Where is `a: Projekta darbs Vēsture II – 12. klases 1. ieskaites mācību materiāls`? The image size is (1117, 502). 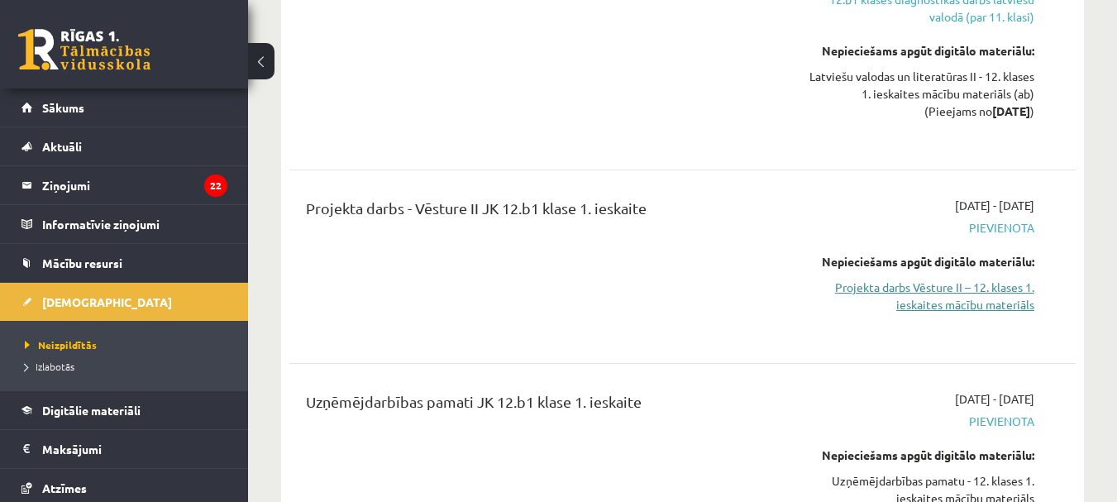
a: Projekta darbs Vēsture II – 12. klases 1. ieskaites mācību materiāls is located at coordinates (921, 296).